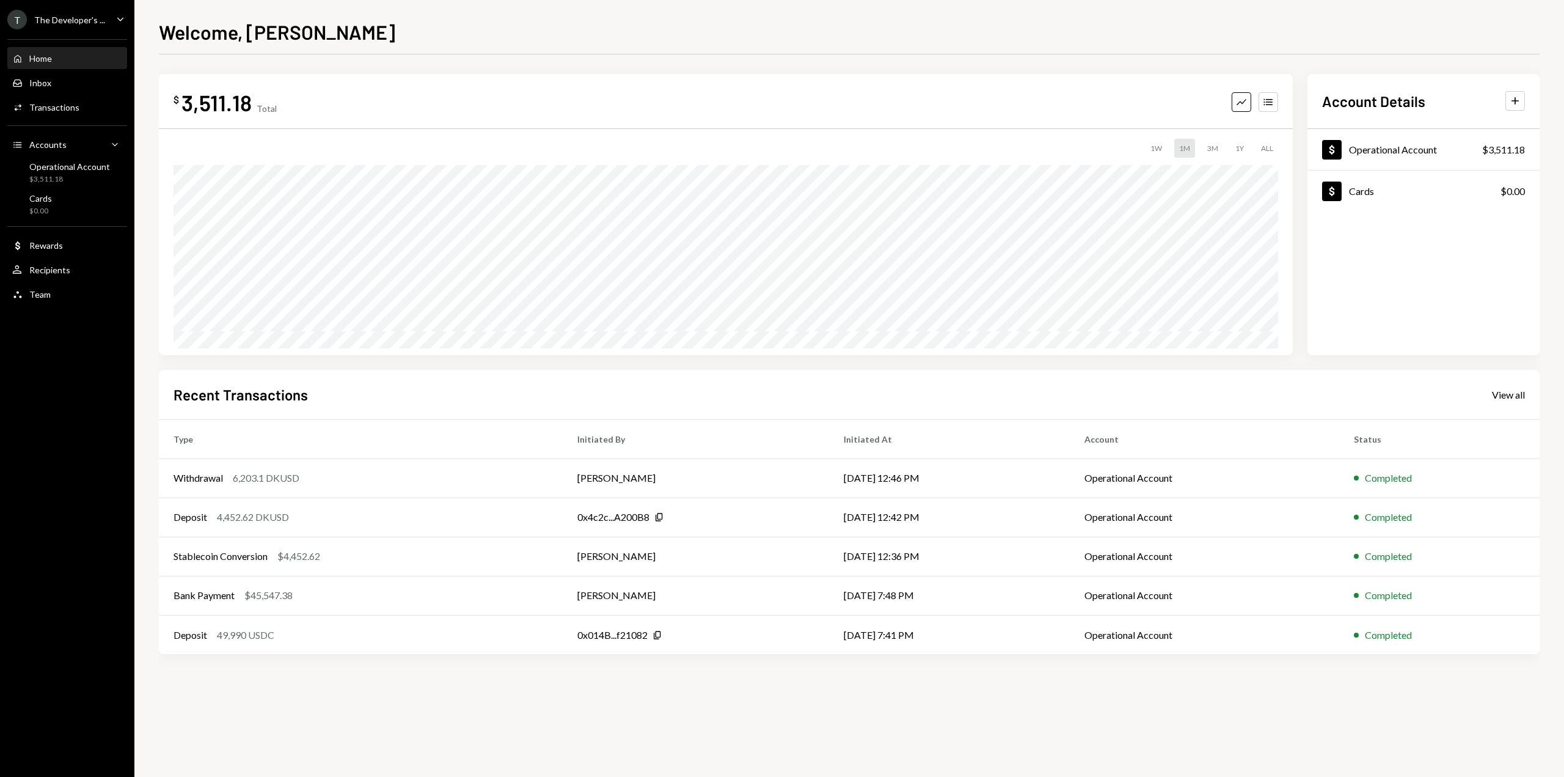 The height and width of the screenshot is (777, 1564). Describe the element at coordinates (67, 294) in the screenshot. I see `a: Team` at that location.